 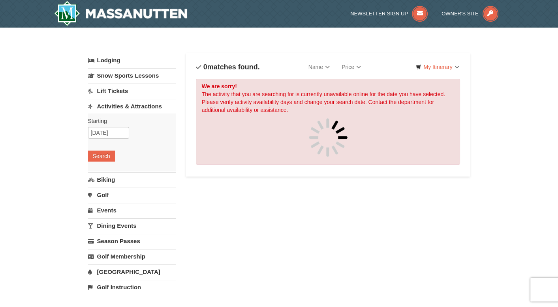 What do you see at coordinates (219, 86) in the screenshot?
I see `strong: We are sorry!` at bounding box center [219, 86].